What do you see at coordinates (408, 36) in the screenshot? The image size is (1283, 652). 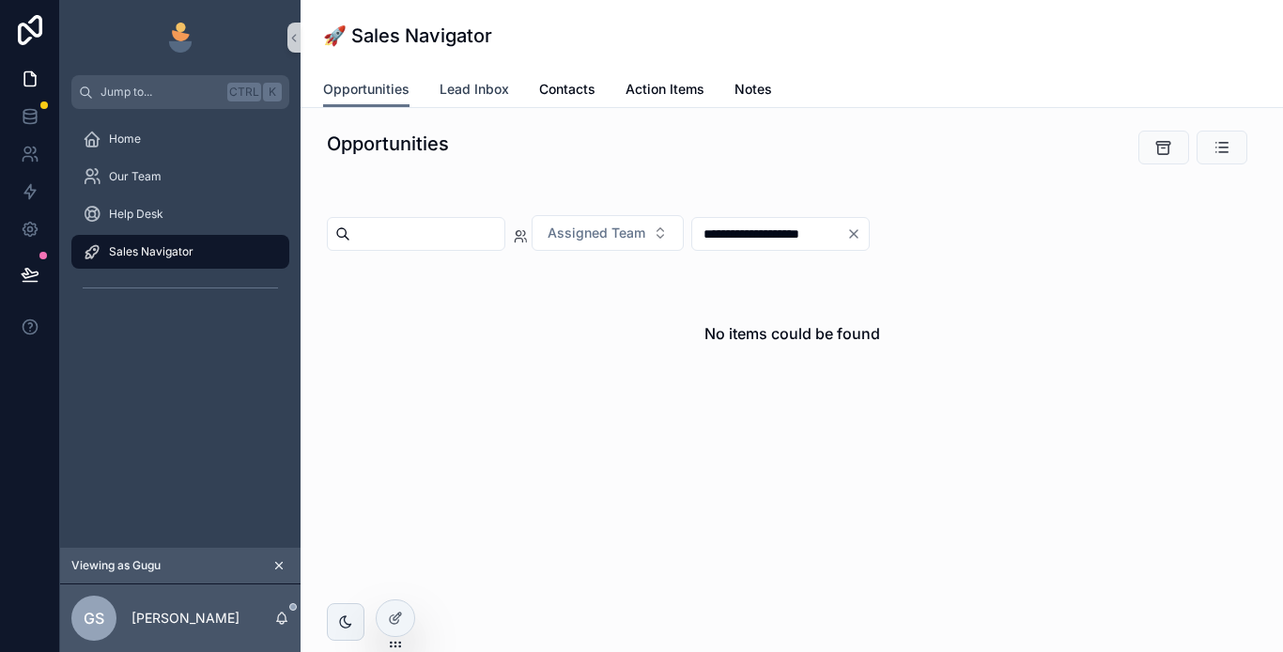 I see `h1: 🚀 Sales Navigator` at bounding box center [408, 36].